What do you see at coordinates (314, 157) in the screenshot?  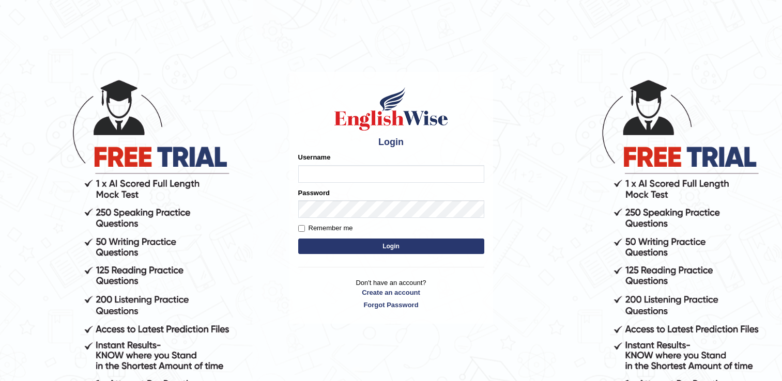 I see `label: Username` at bounding box center [314, 157].